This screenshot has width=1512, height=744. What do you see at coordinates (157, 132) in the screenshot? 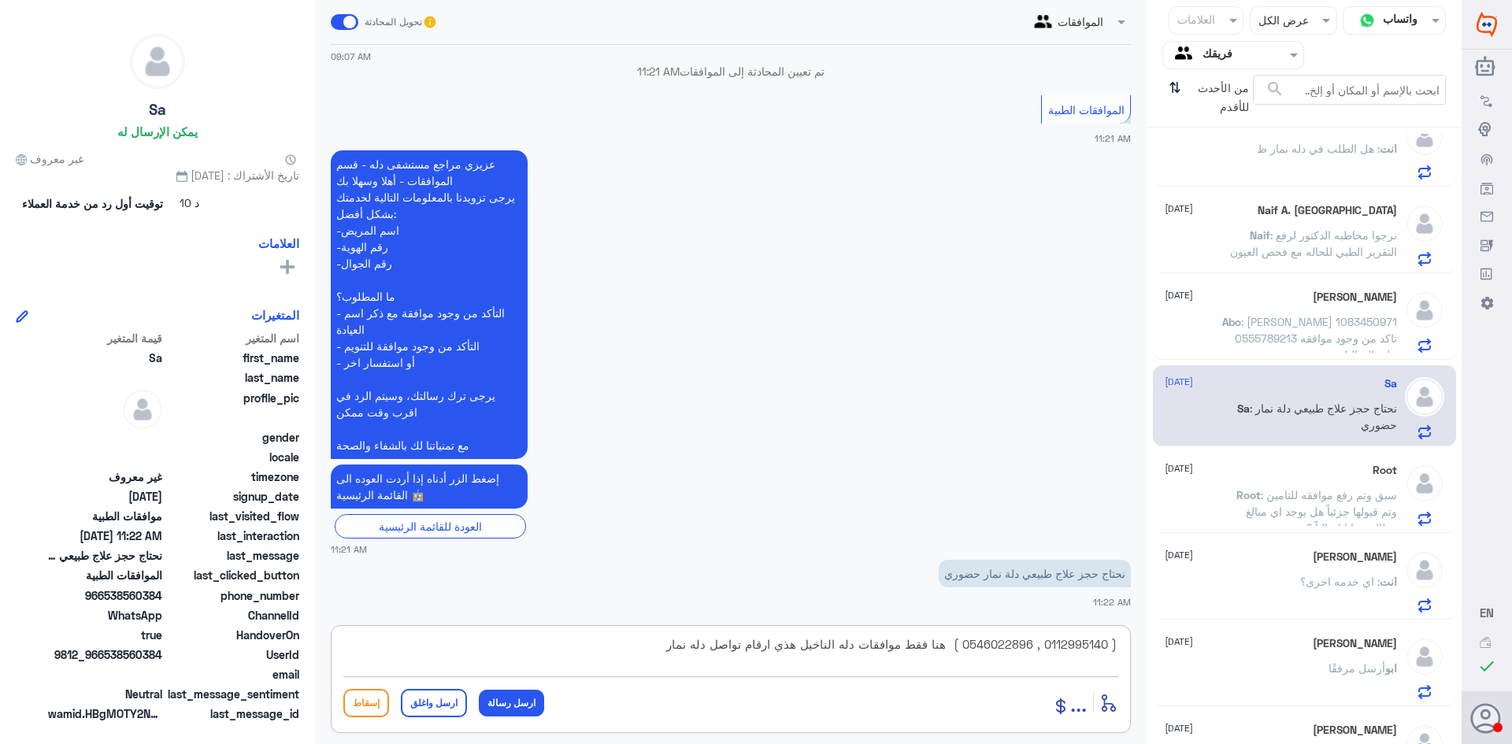
I see `h6: يمكن الإرسال له` at bounding box center [157, 132].